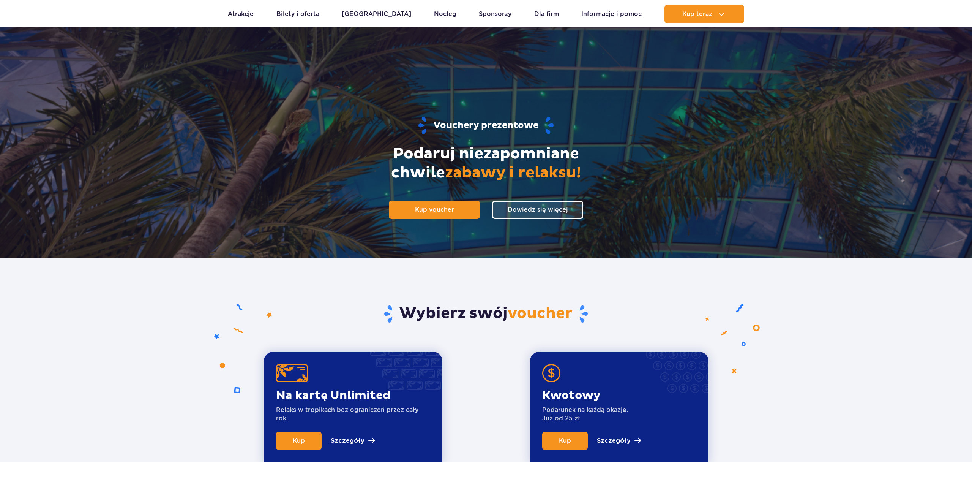 Image resolution: width=972 pixels, height=486 pixels. What do you see at coordinates (540, 313) in the screenshot?
I see `span: voucher` at bounding box center [540, 313].